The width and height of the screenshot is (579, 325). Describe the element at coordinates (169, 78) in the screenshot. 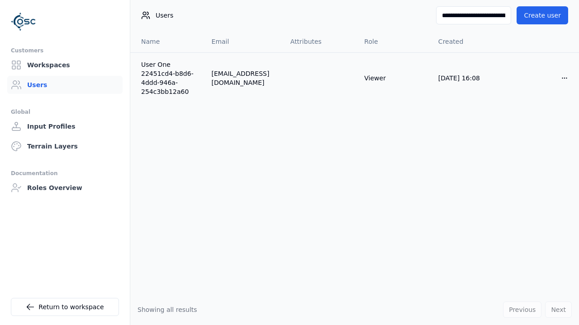

I see `a: User One 22451cd4-b8d6-4ddd-946a-254c3bb12a60` at that location.